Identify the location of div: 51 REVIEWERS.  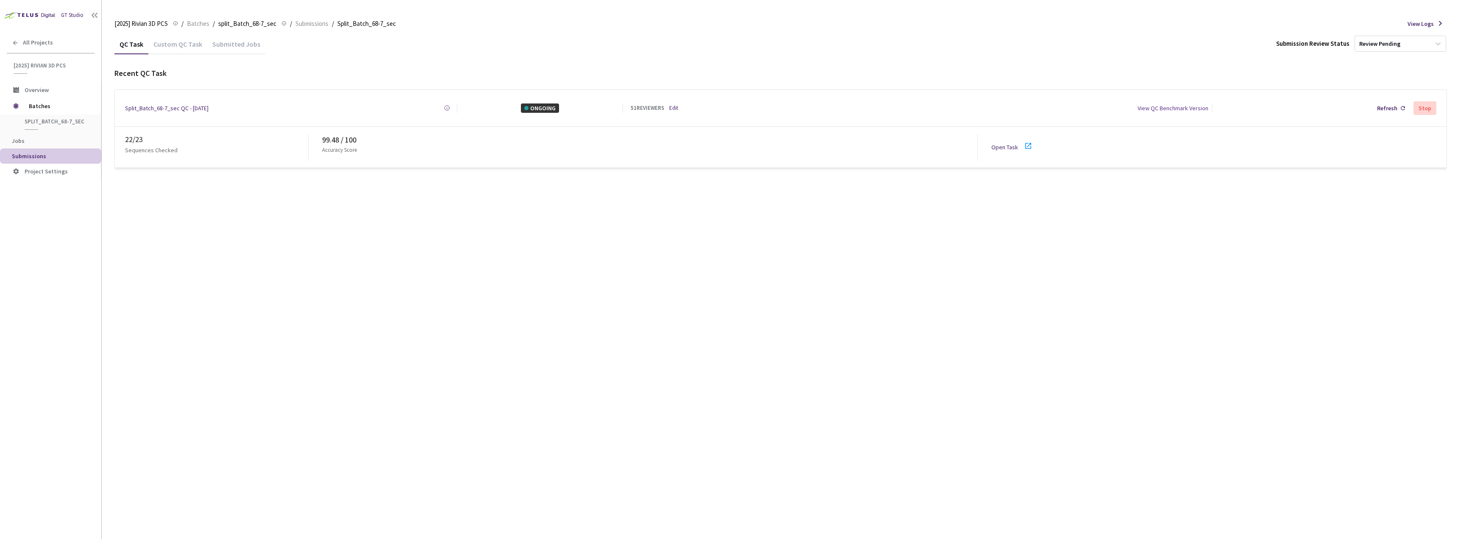
(647, 108).